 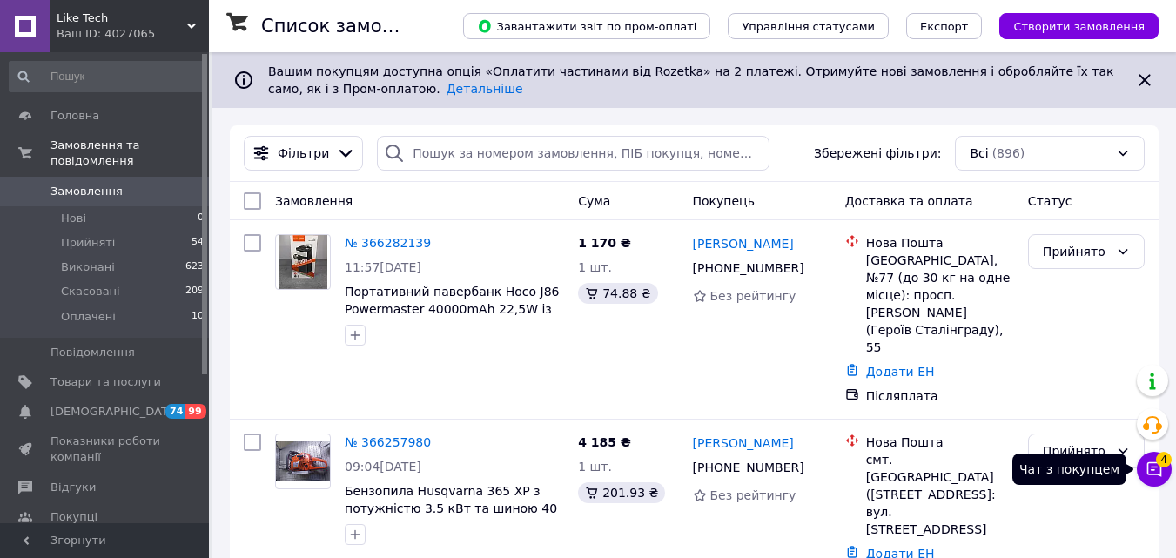 What do you see at coordinates (485, 89) in the screenshot?
I see `a: Детальніше` at bounding box center [485, 89].